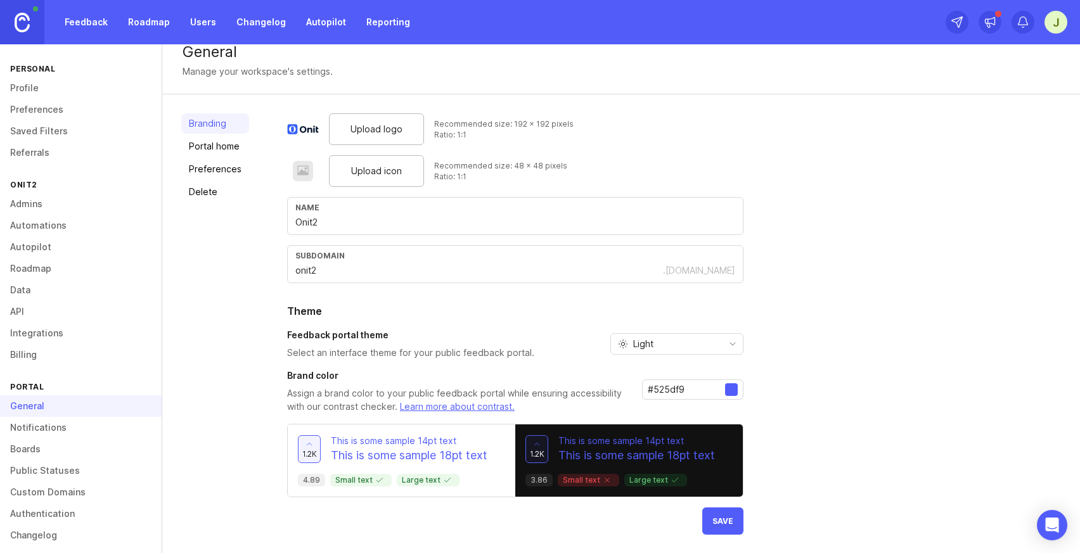  Describe the element at coordinates (723, 521) in the screenshot. I see `span: Save` at that location.